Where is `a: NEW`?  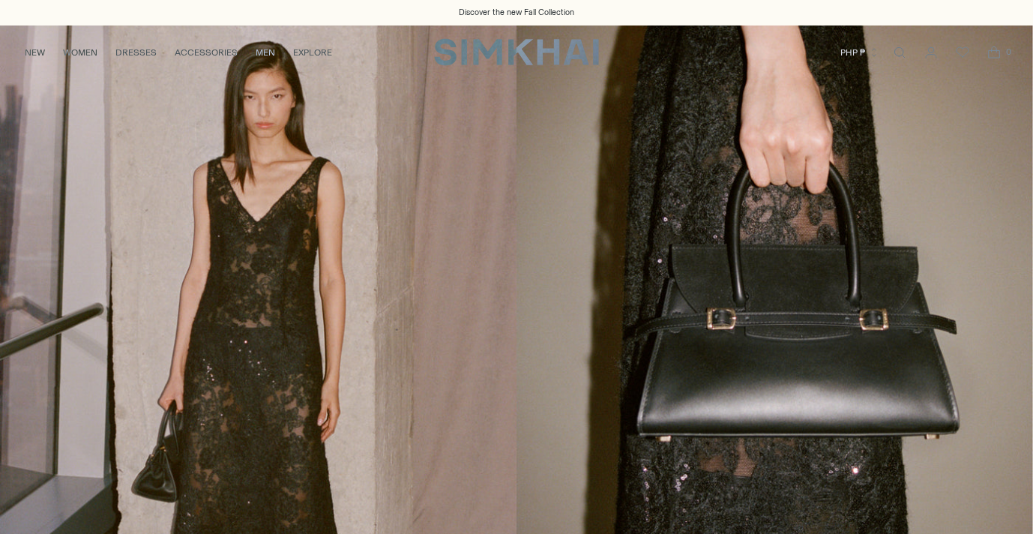 a: NEW is located at coordinates (34, 52).